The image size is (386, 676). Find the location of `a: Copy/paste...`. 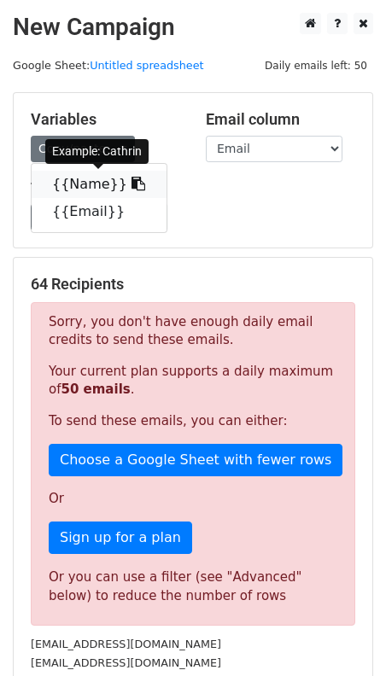

a: Copy/paste... is located at coordinates (83, 149).